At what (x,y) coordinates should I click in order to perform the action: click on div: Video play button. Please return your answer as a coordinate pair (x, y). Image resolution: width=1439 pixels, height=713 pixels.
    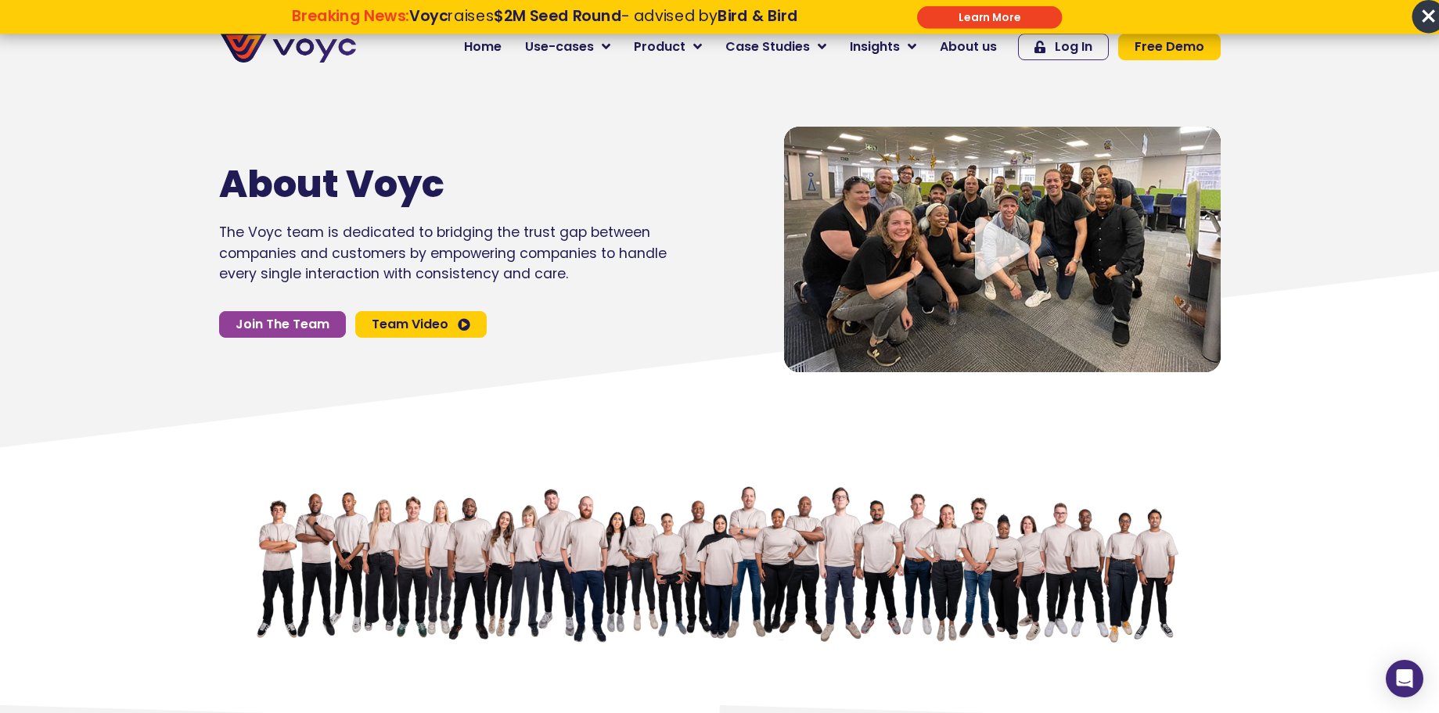
    Looking at the image, I should click on (1002, 250).